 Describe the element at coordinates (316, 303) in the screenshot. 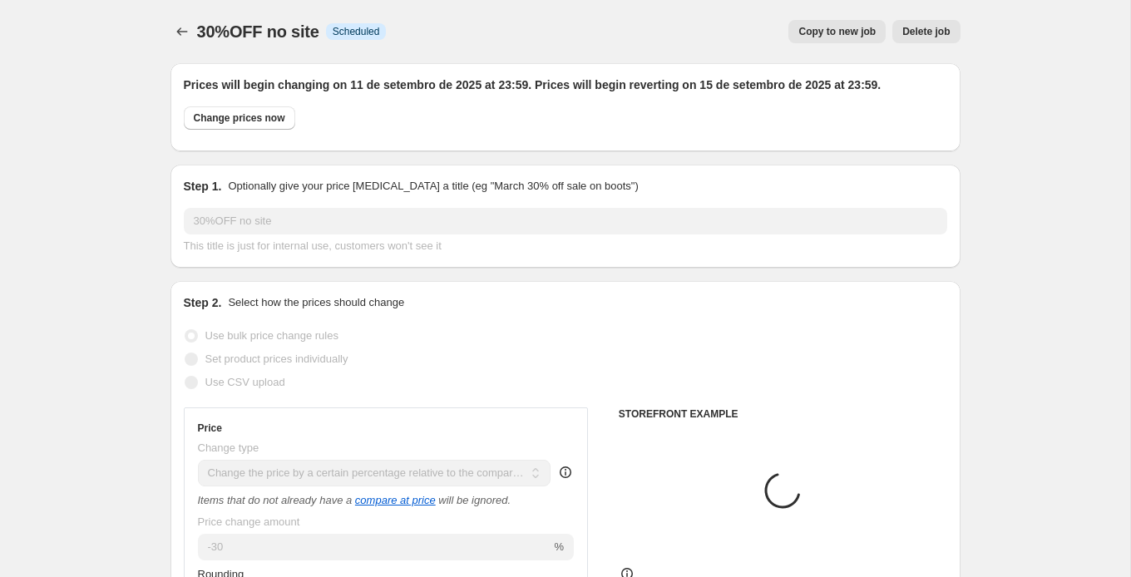

I see `p: Select how the prices should change` at that location.